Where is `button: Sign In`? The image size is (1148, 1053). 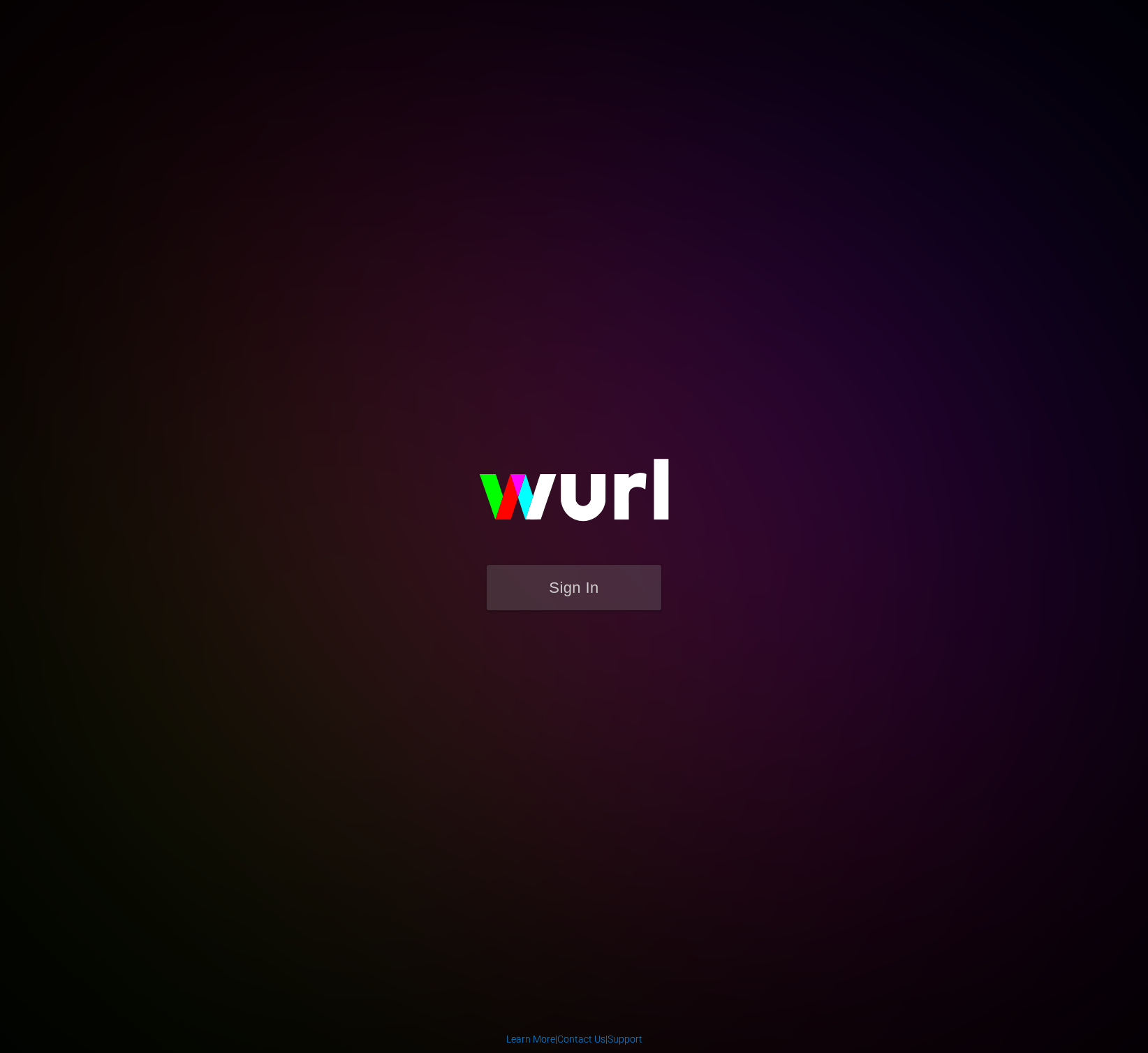 button: Sign In is located at coordinates (574, 587).